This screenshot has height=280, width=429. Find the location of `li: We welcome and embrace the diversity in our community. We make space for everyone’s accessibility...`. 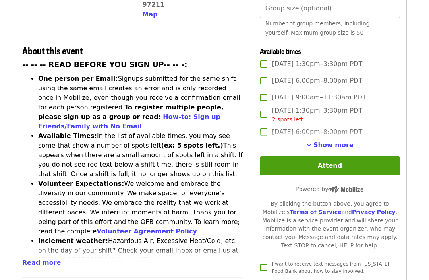

li: We welcome and embrace the diversity in our community. We make space for everyone’s accessibility... is located at coordinates (141, 207).